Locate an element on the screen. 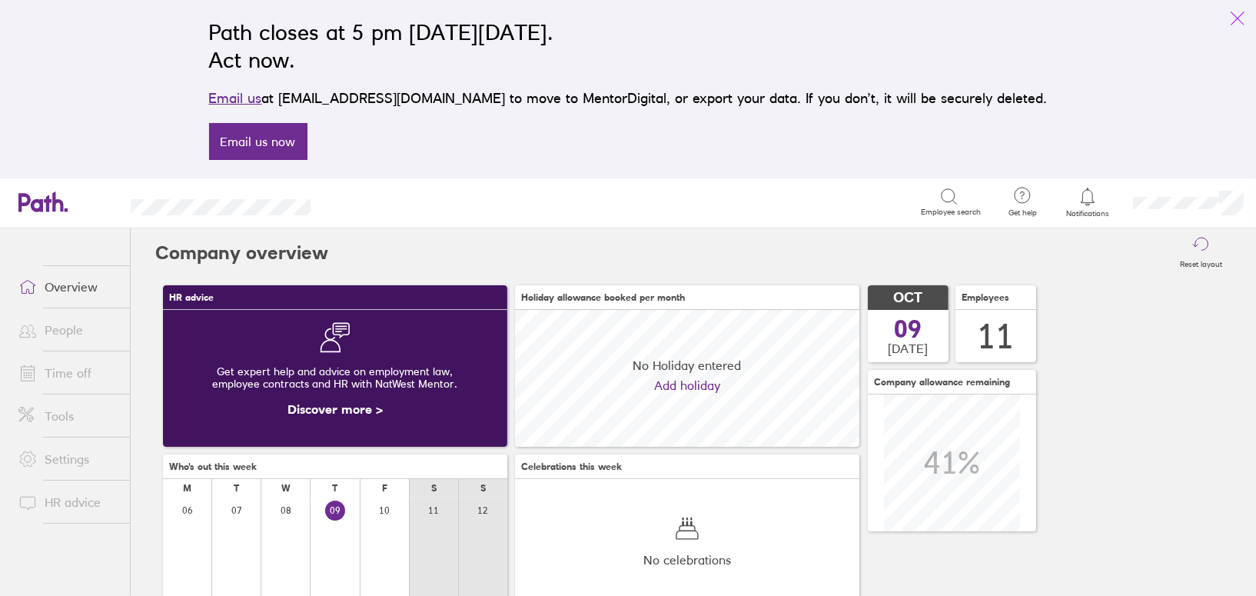  a: Email us is located at coordinates (235, 98).